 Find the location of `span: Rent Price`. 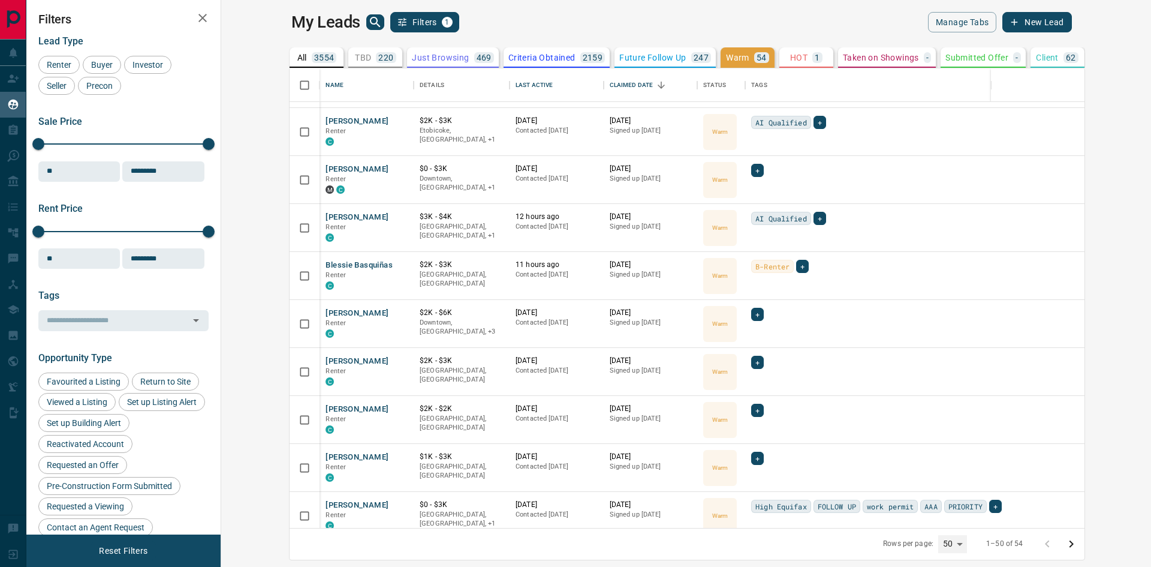

span: Rent Price is located at coordinates (61, 208).